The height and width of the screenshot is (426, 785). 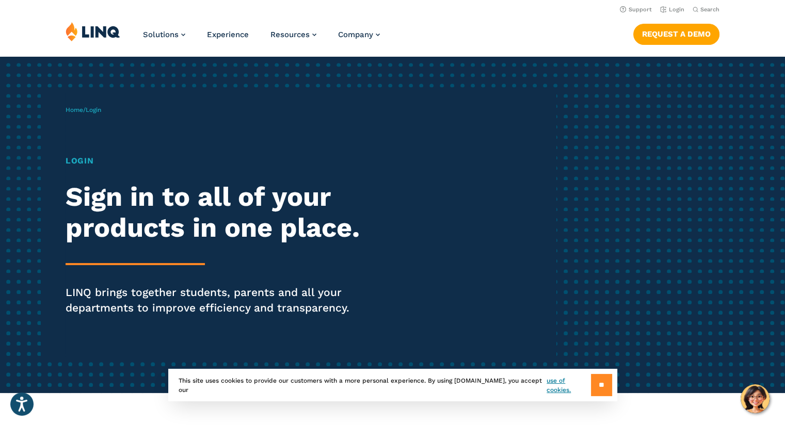 I want to click on a: Experience, so click(x=228, y=35).